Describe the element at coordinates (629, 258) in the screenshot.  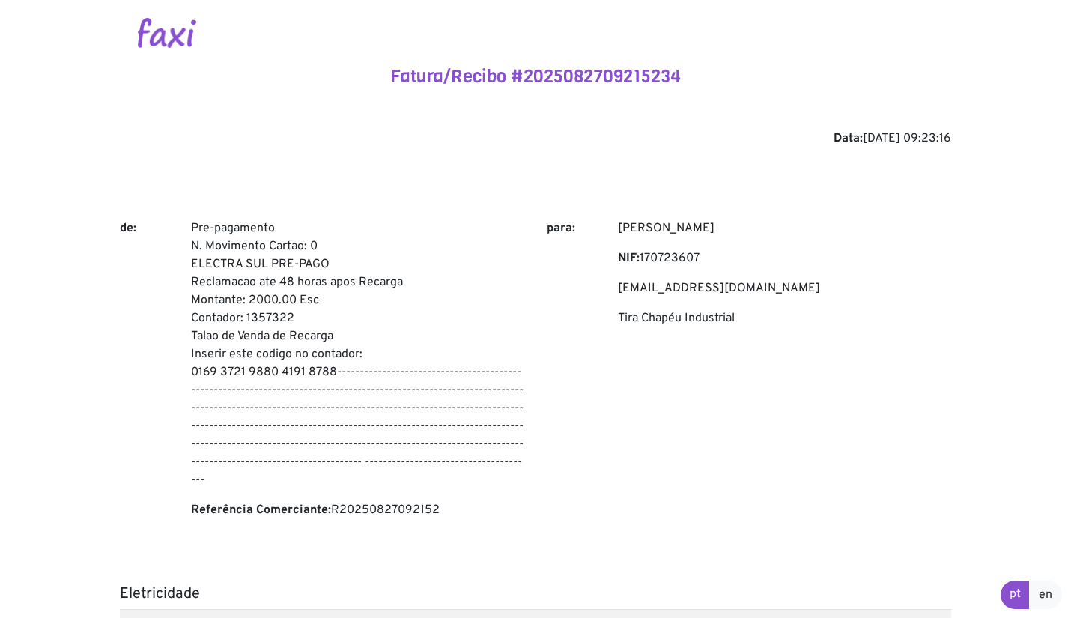
I see `b: NIF:` at that location.